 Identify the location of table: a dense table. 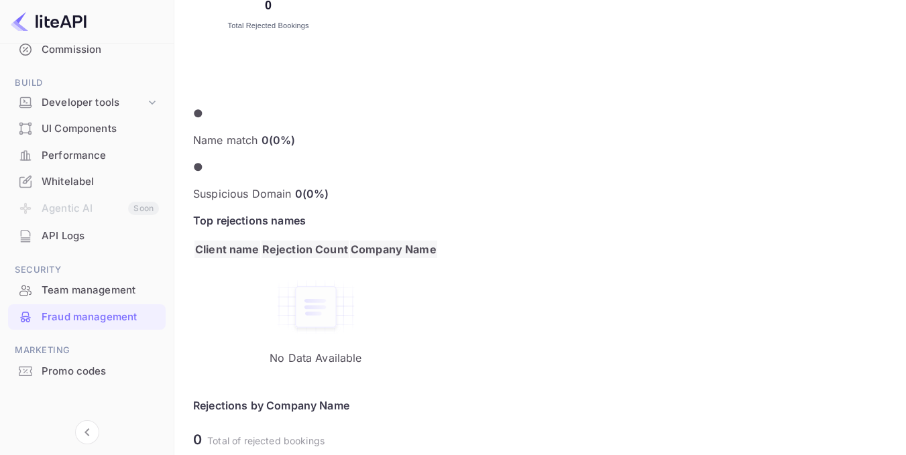
(316, 318).